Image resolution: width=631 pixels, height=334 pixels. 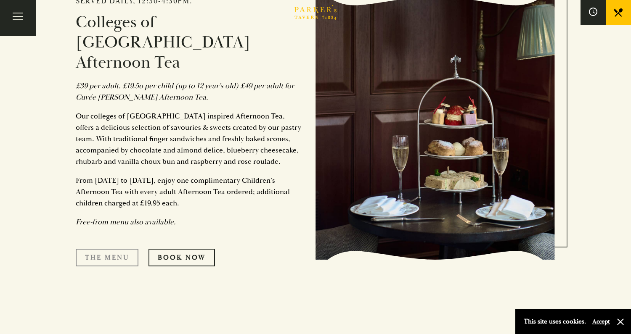 I want to click on em: Free-from menu also available., so click(x=126, y=222).